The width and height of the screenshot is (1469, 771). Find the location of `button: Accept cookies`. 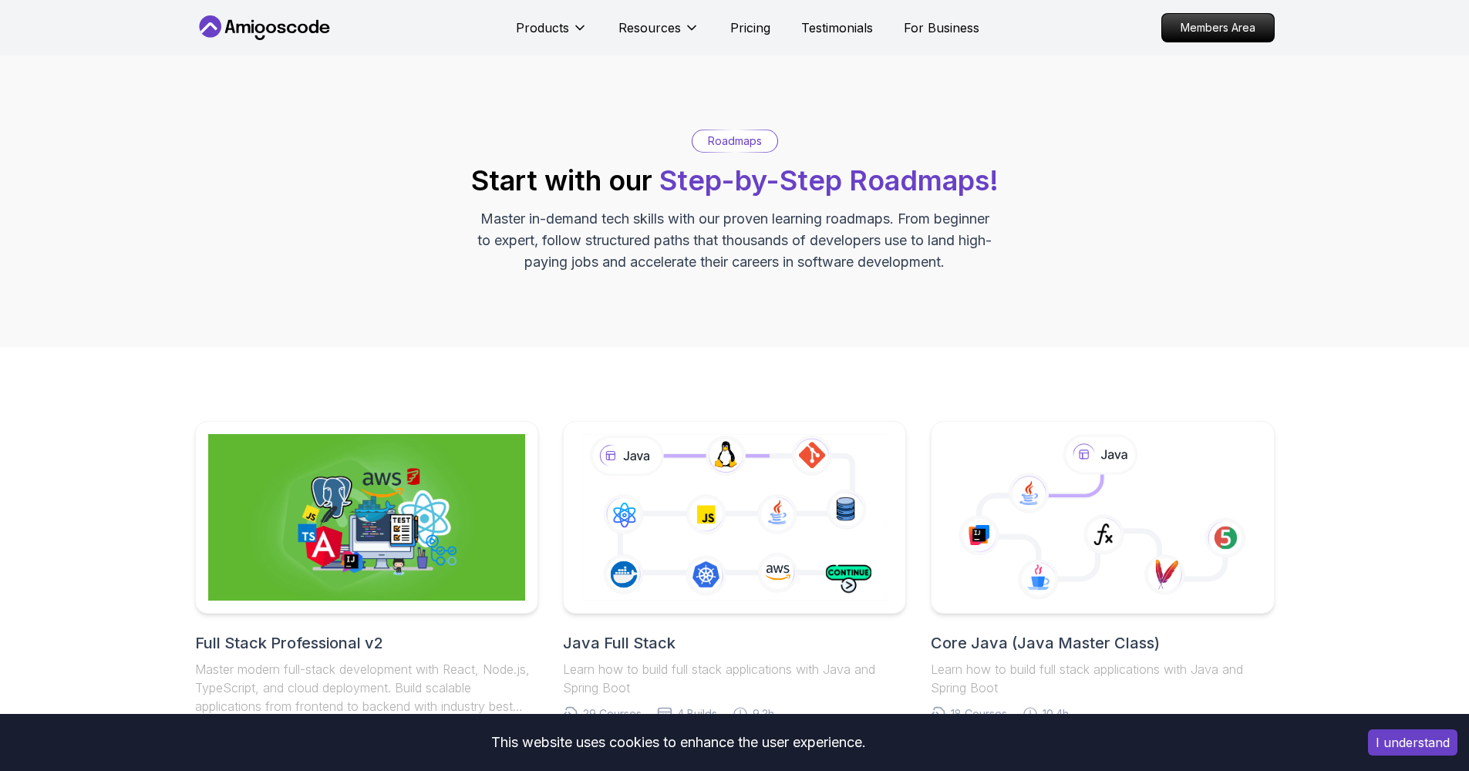

button: Accept cookies is located at coordinates (1412, 742).